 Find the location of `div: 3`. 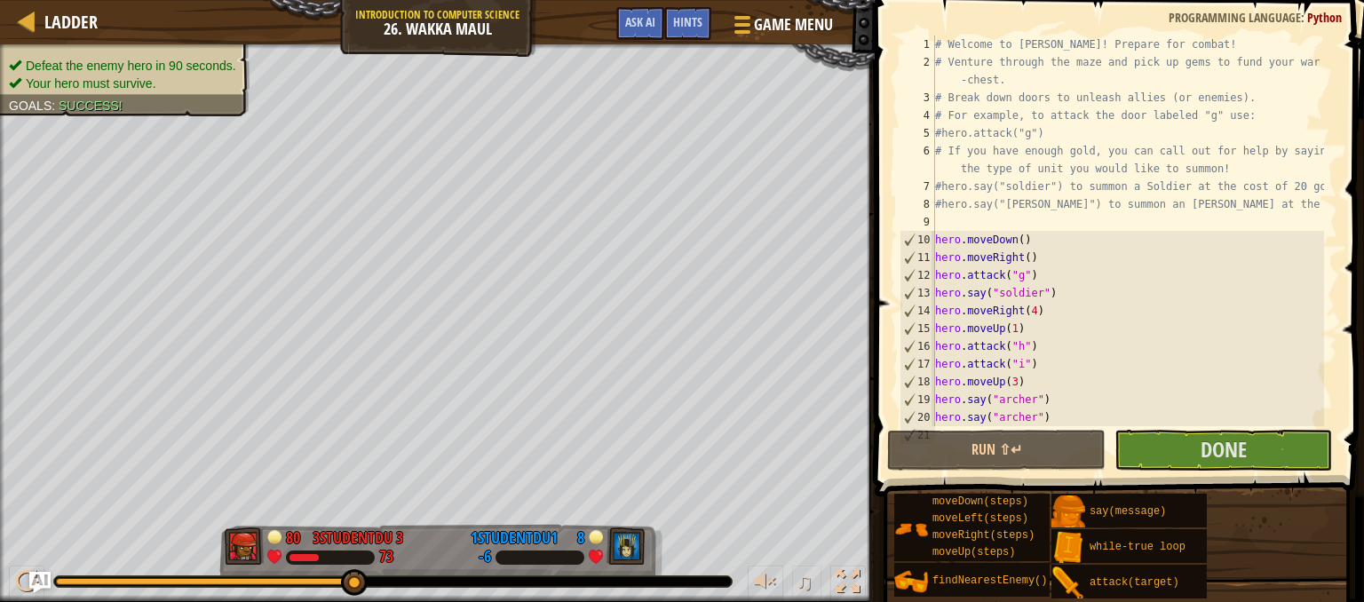

div: 3 is located at coordinates (917, 98).